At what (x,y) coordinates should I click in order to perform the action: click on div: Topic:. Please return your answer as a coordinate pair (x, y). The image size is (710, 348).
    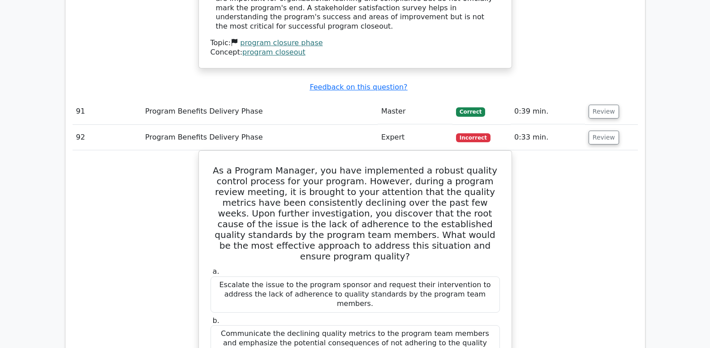
    Looking at the image, I should click on (355, 43).